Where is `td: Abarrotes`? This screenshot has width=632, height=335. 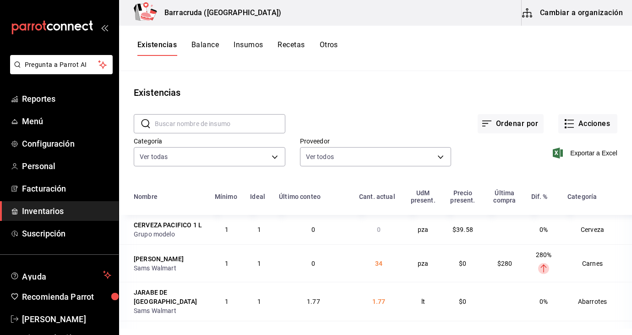
td: Abarrotes is located at coordinates (597, 301).